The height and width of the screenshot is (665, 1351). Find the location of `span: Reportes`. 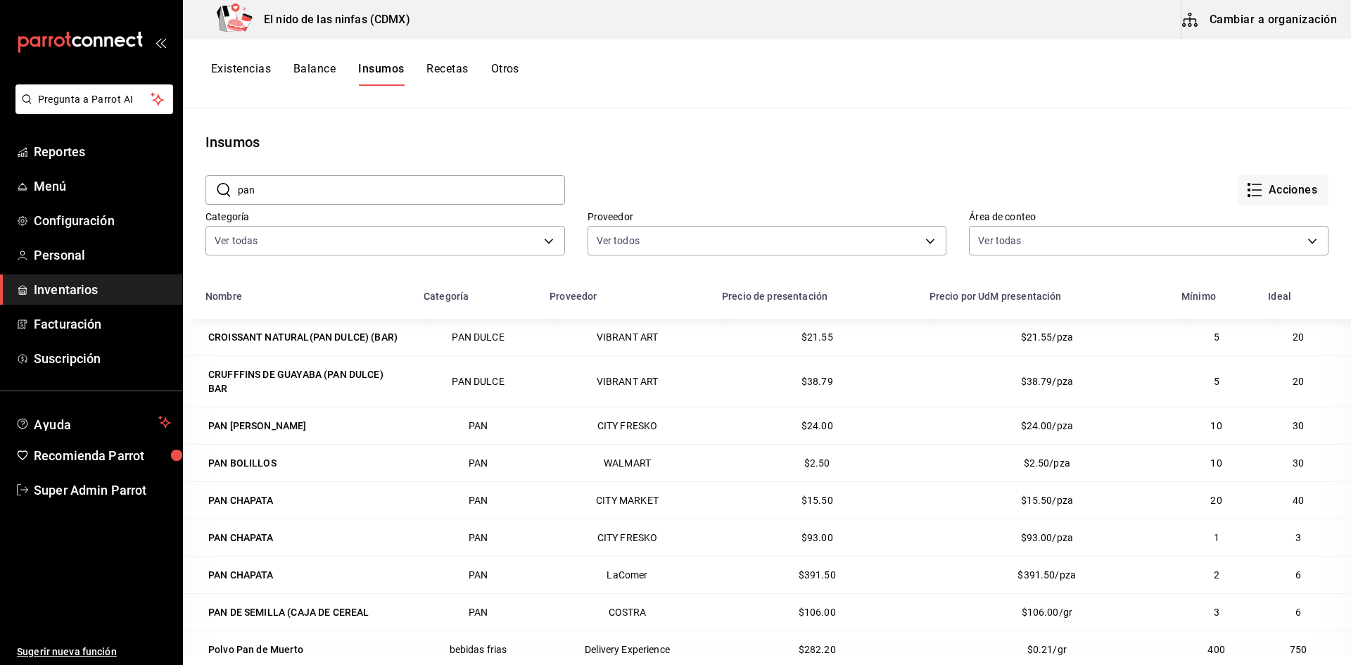

span: Reportes is located at coordinates (102, 151).